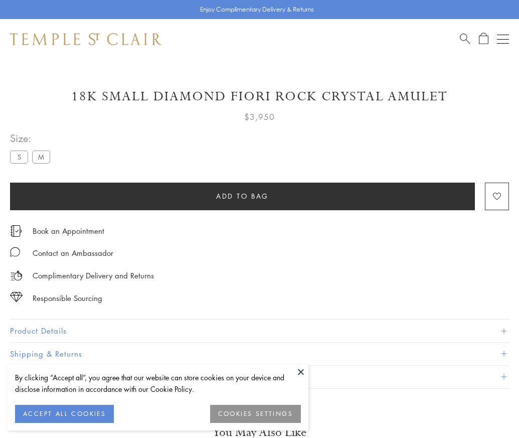 The height and width of the screenshot is (438, 519). I want to click on button: ACCEPT ALL COOKIES, so click(64, 413).